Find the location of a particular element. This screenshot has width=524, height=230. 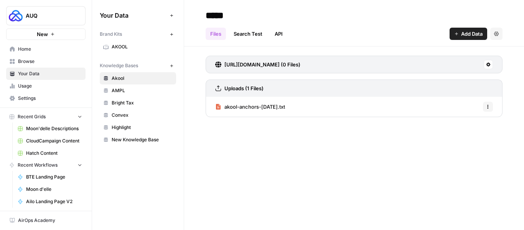

span: Bright Tax is located at coordinates (142, 103).